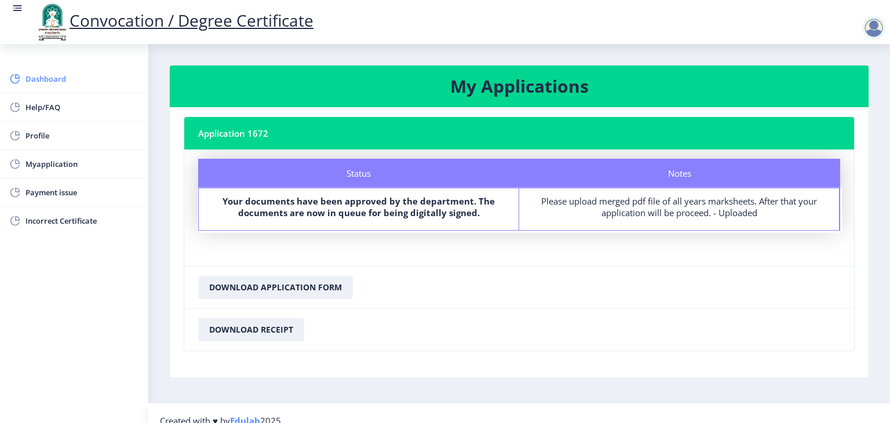 Image resolution: width=890 pixels, height=423 pixels. I want to click on span: Help/FAQ, so click(82, 107).